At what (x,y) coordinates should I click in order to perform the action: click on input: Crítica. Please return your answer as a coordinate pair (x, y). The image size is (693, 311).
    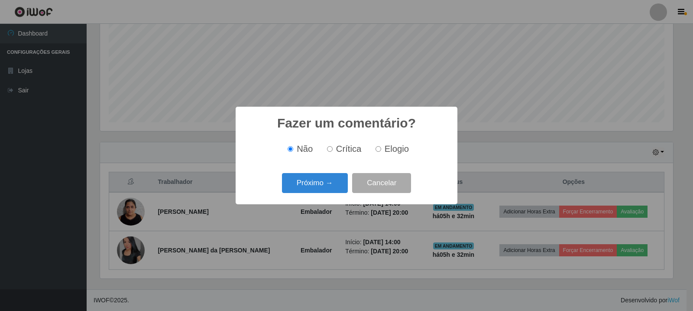
    Looking at the image, I should click on (330, 149).